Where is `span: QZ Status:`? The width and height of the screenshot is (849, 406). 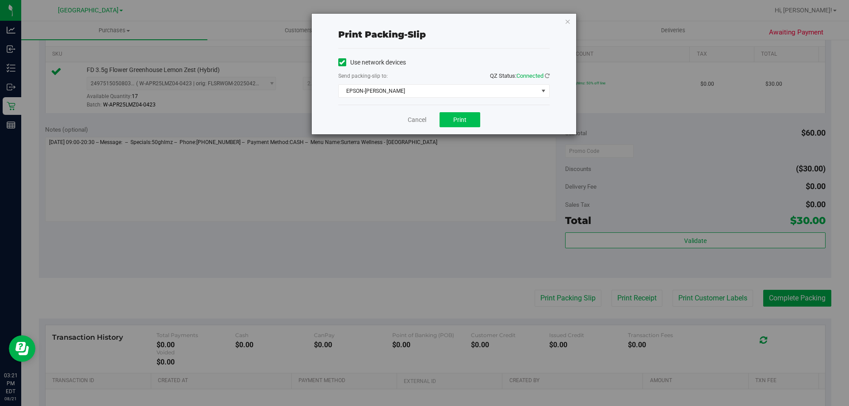
span: QZ Status: is located at coordinates (520, 76).